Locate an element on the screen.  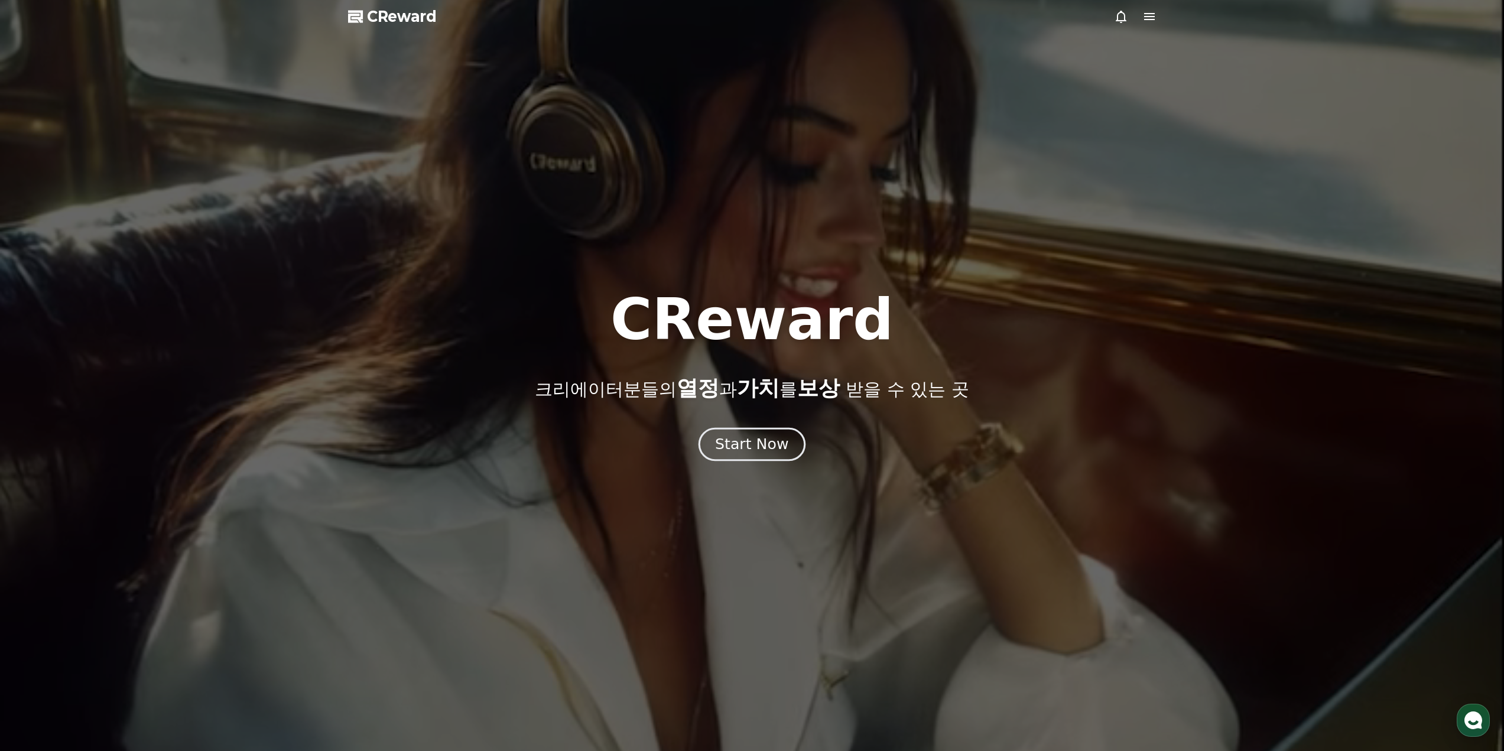
a: 대화 is located at coordinates (115, 390).